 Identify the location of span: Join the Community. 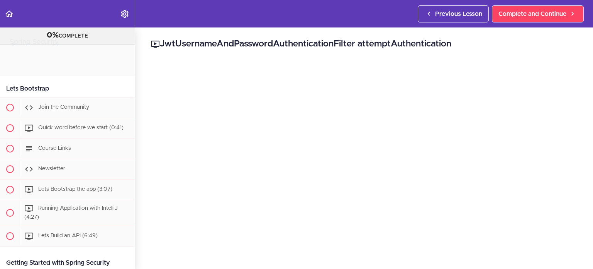
(64, 107).